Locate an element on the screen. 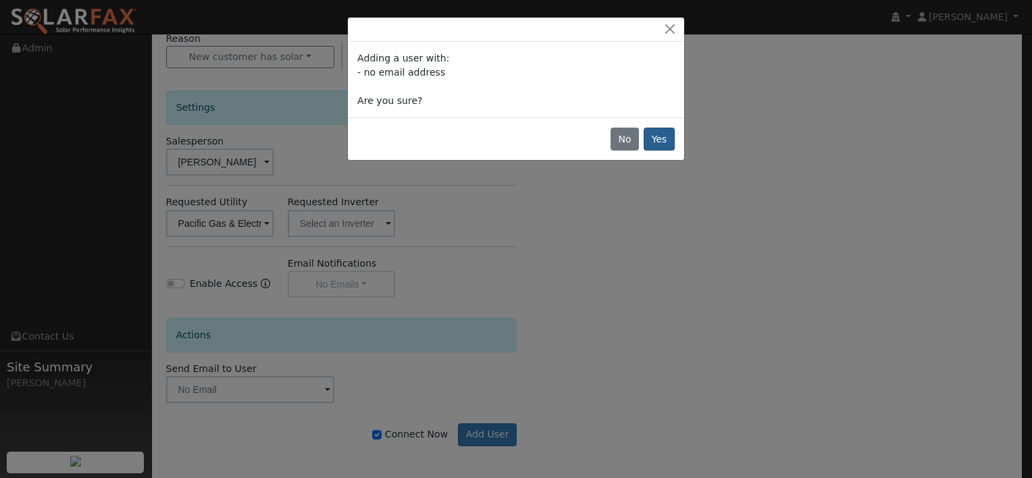  button: Yes is located at coordinates (659, 139).